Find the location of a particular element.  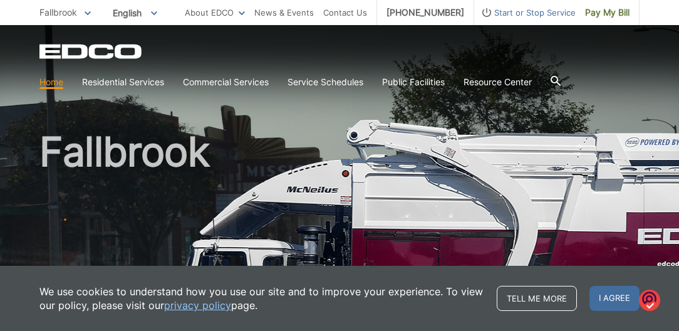

span: I agree is located at coordinates (615, 298).